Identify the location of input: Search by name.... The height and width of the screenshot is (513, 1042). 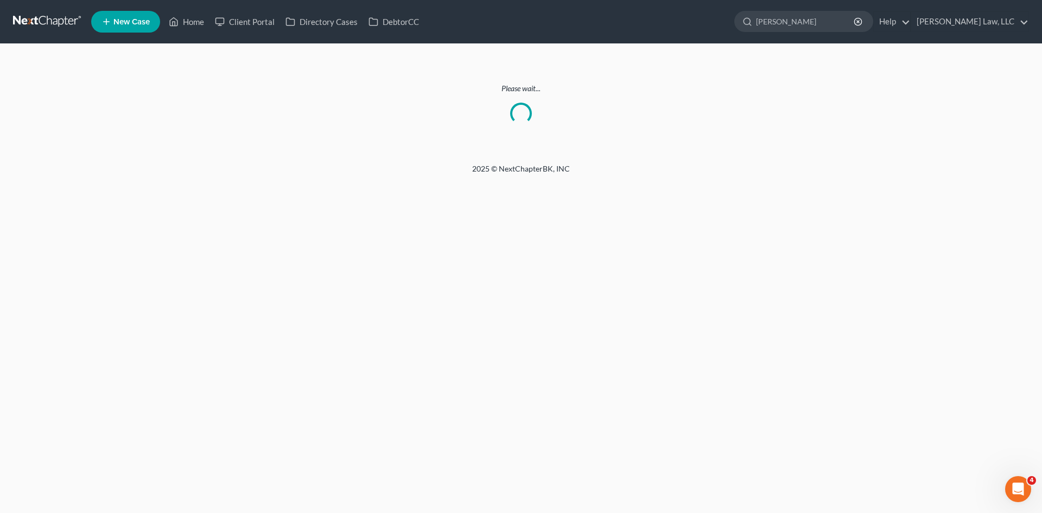
(805, 21).